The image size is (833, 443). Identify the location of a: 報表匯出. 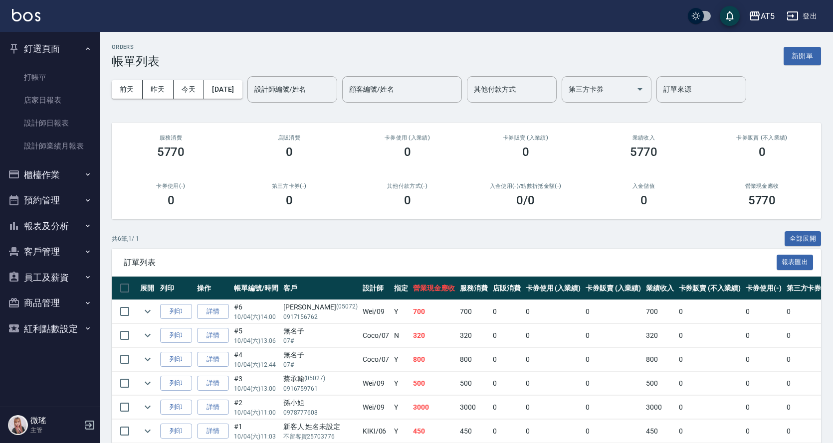
(795, 262).